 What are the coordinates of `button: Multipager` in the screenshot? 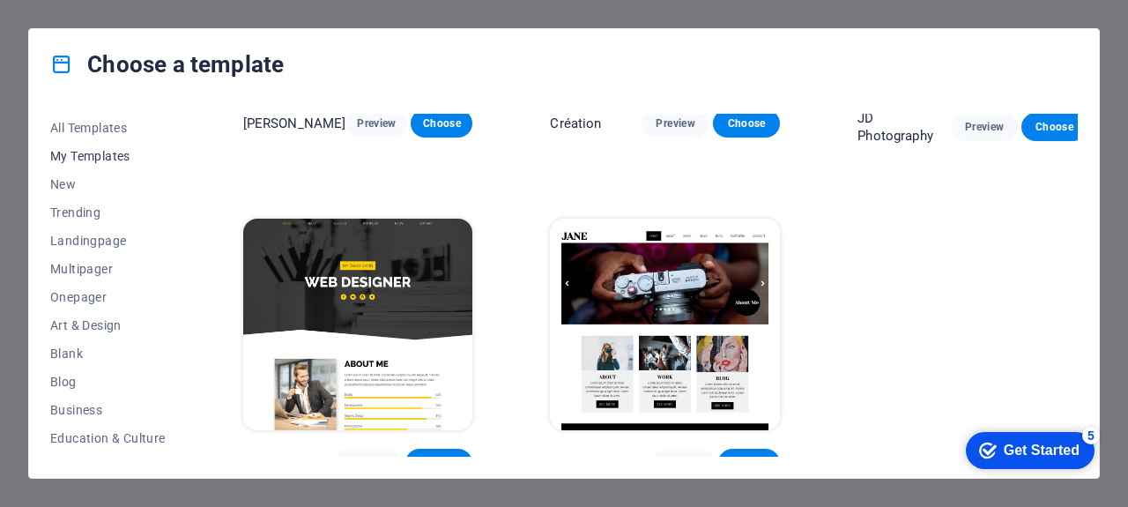 It's located at (107, 269).